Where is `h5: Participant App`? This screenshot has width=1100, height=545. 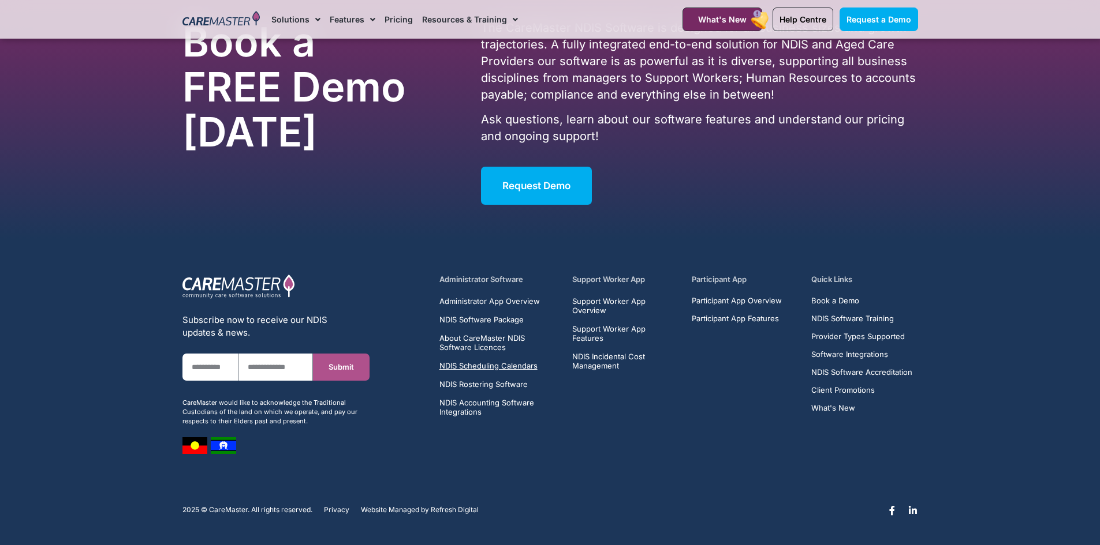
h5: Participant App is located at coordinates (745, 279).